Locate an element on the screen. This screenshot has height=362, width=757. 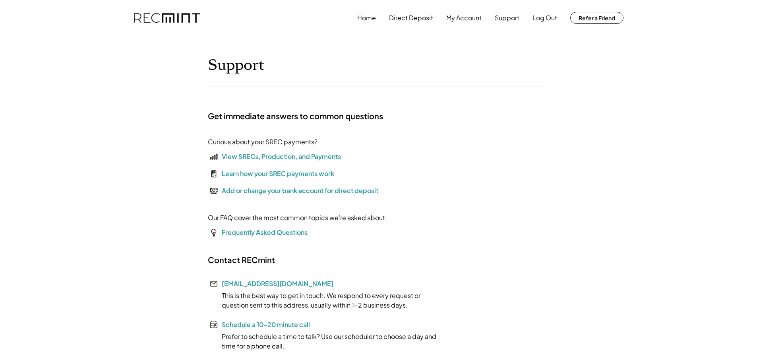
button: Log Out is located at coordinates (545, 18).